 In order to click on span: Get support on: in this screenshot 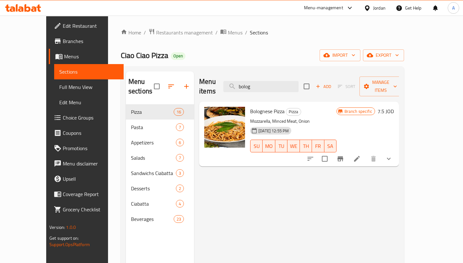, I will do `click(64, 238)`.